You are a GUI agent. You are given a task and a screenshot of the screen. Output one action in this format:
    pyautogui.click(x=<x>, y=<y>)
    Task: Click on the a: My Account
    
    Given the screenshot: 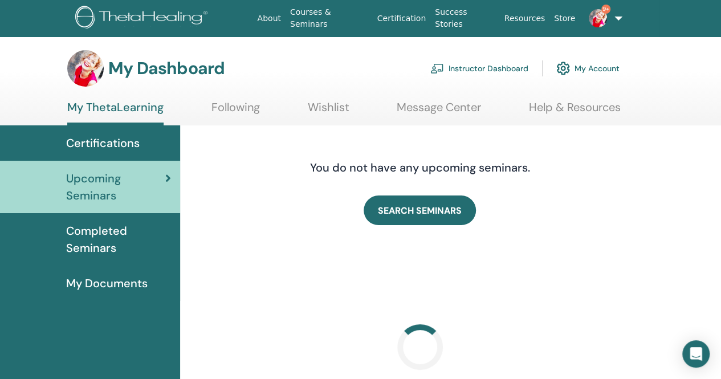 What is the action you would take?
    pyautogui.click(x=588, y=68)
    